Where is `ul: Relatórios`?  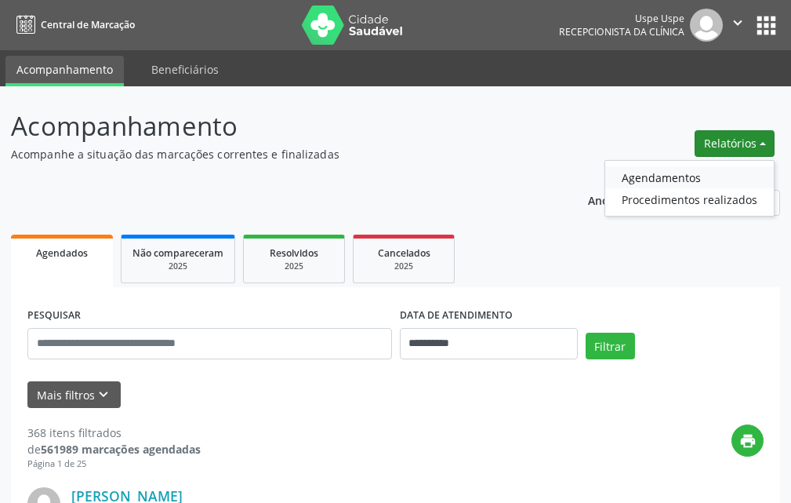 ul: Relatórios is located at coordinates (689, 188).